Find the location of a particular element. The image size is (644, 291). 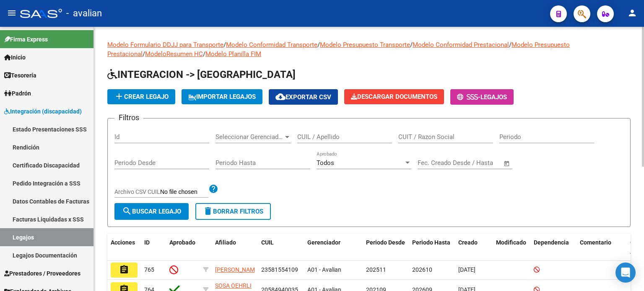

span: Comentario is located at coordinates (595, 243).